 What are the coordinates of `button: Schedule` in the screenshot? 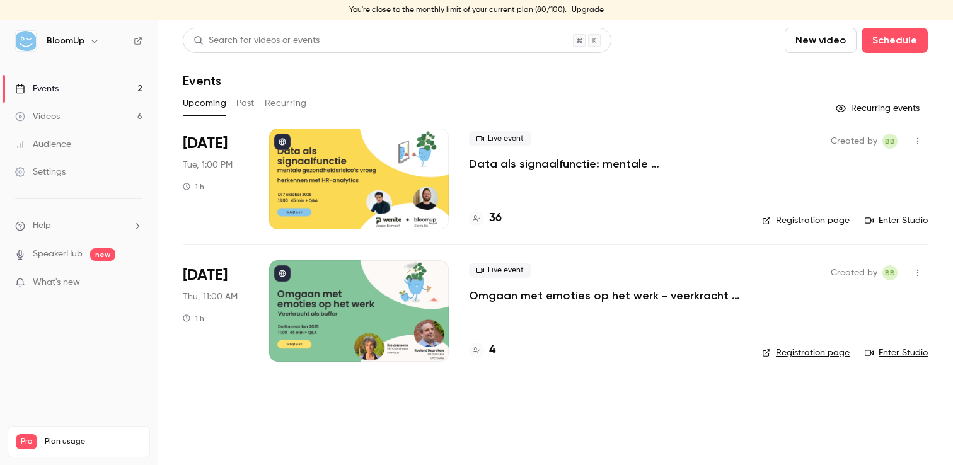 It's located at (895, 40).